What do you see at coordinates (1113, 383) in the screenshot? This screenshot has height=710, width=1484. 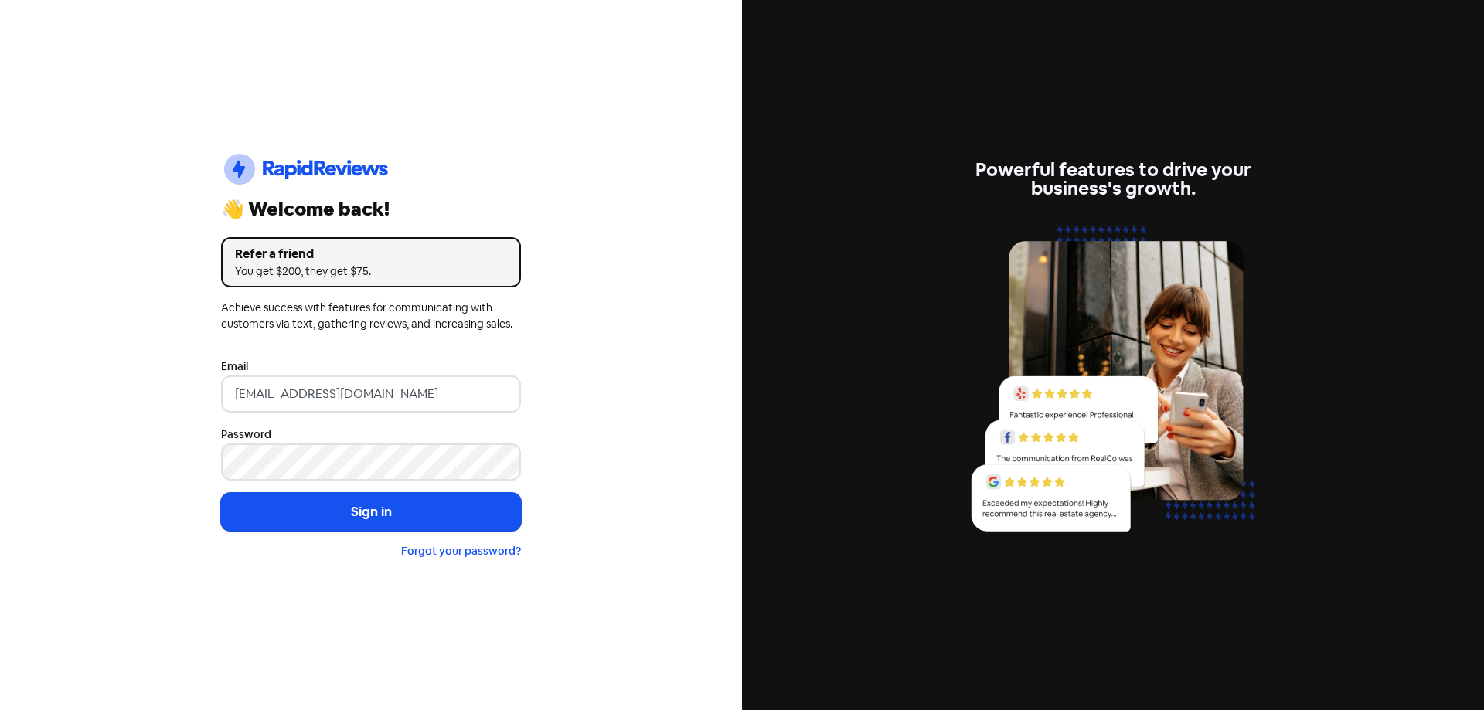 I see `img: reviews` at bounding box center [1113, 383].